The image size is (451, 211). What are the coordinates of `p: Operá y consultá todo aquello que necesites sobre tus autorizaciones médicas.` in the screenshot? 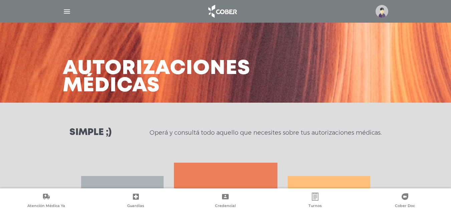 It's located at (265, 133).